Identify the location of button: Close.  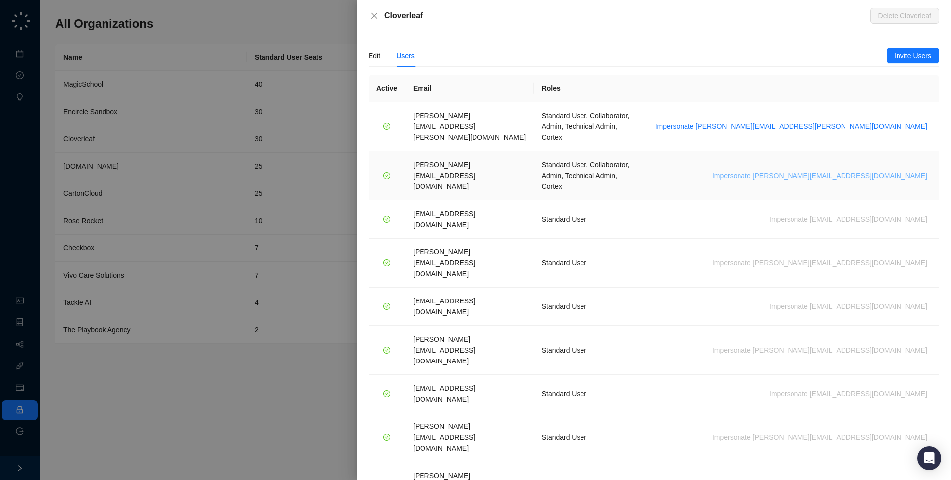
(375, 16).